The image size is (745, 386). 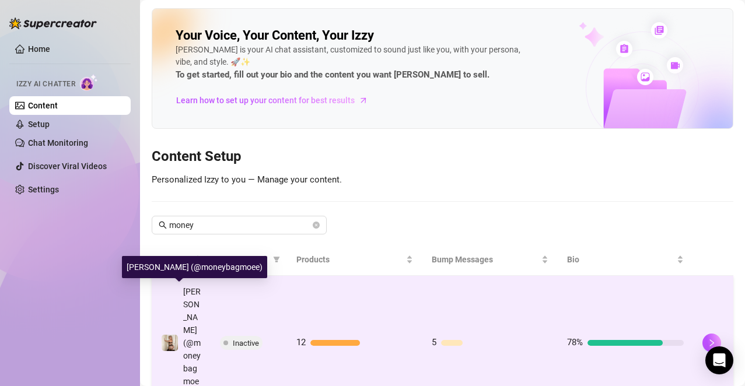 I want to click on span: 5, so click(x=434, y=343).